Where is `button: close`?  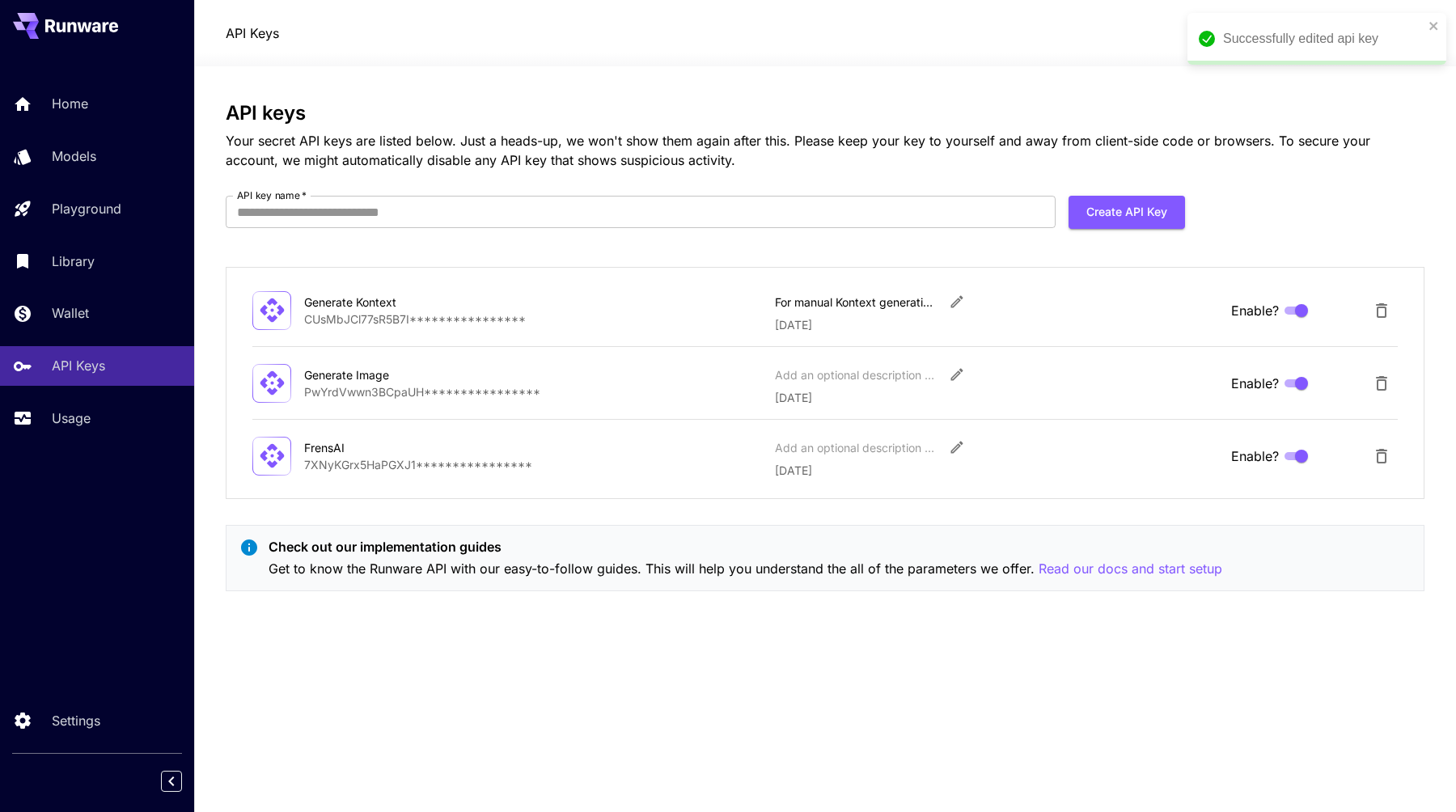 button: close is located at coordinates (1434, 26).